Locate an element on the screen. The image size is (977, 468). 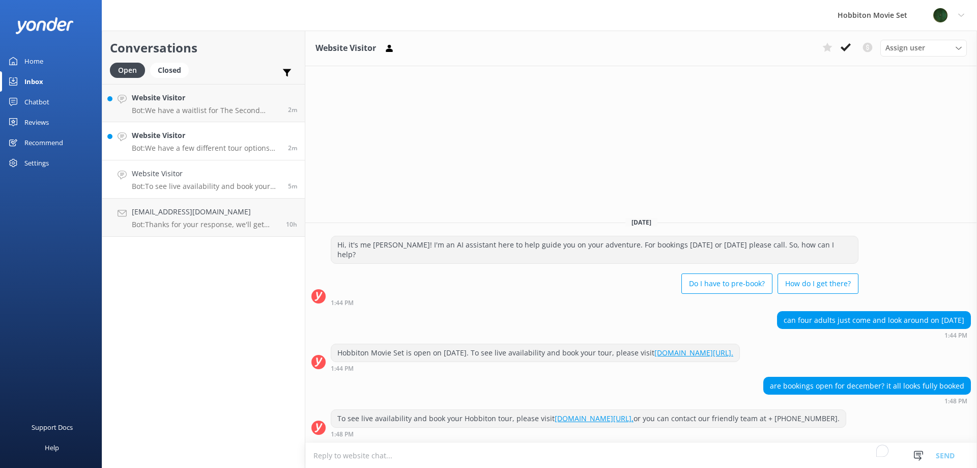
div: Assign User is located at coordinates (924, 48).